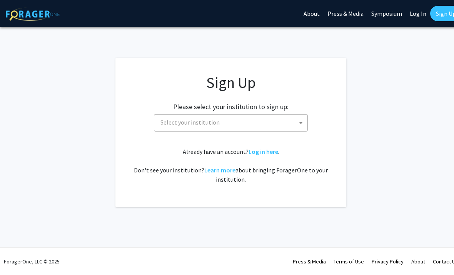 This screenshot has height=275, width=454. I want to click on a: Privacy Policy, so click(388, 261).